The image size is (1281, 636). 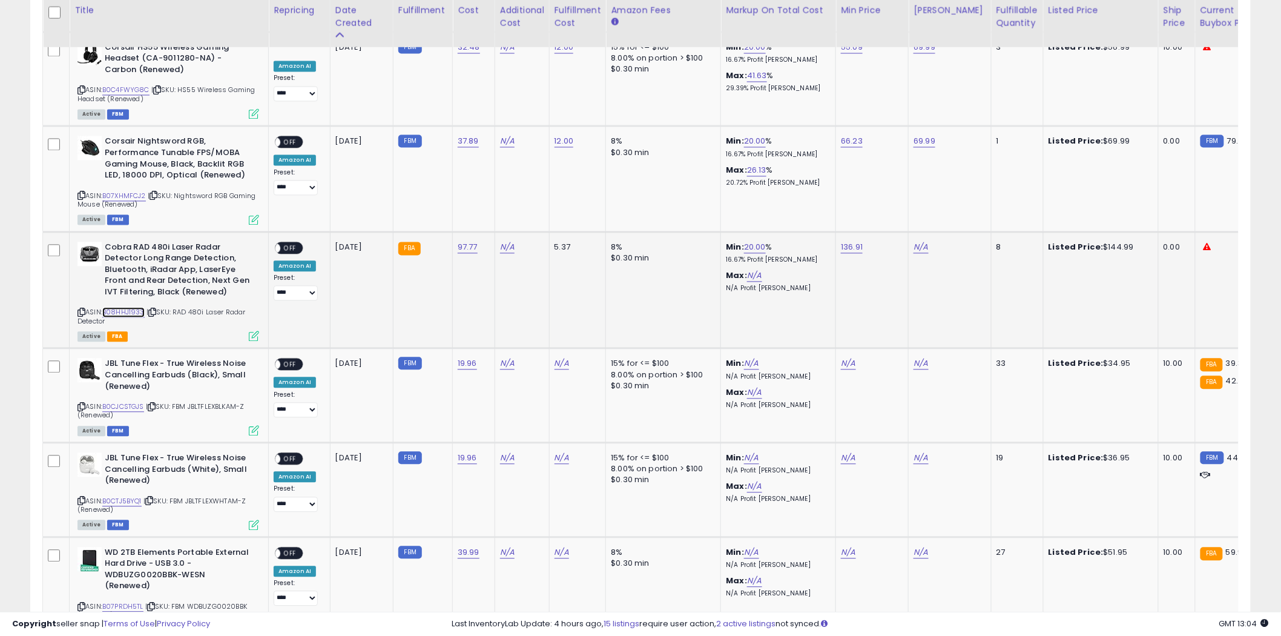 What do you see at coordinates (852, 142) in the screenshot?
I see `a: 66.23` at bounding box center [852, 142].